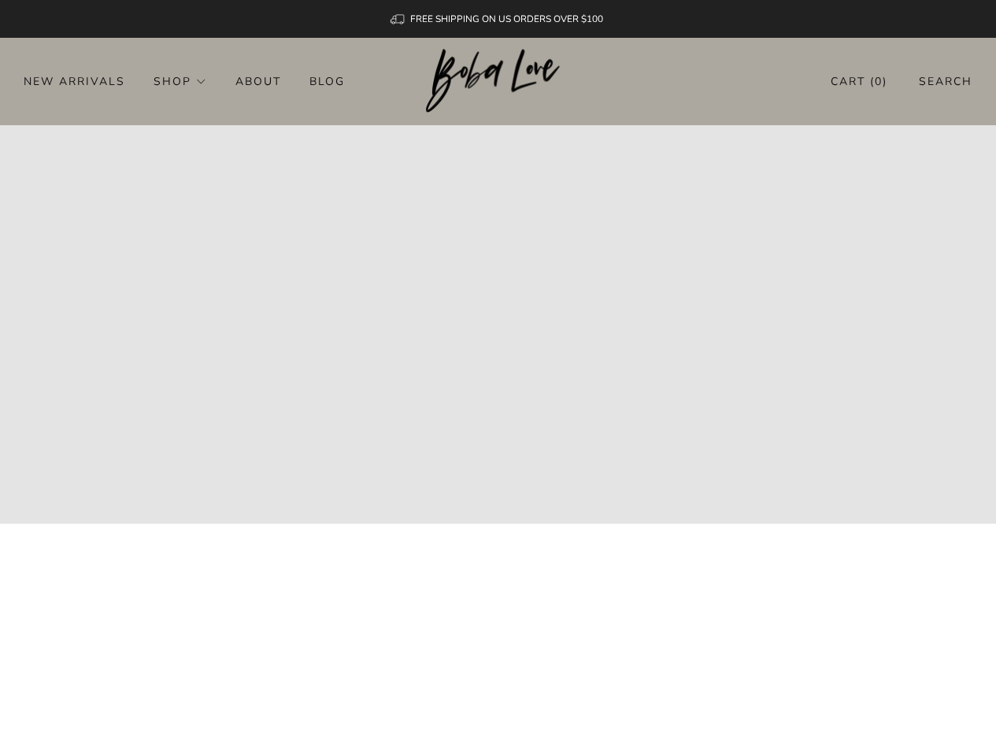 The width and height of the screenshot is (996, 756). What do you see at coordinates (498, 81) in the screenshot?
I see `img: Boba Love` at bounding box center [498, 81].